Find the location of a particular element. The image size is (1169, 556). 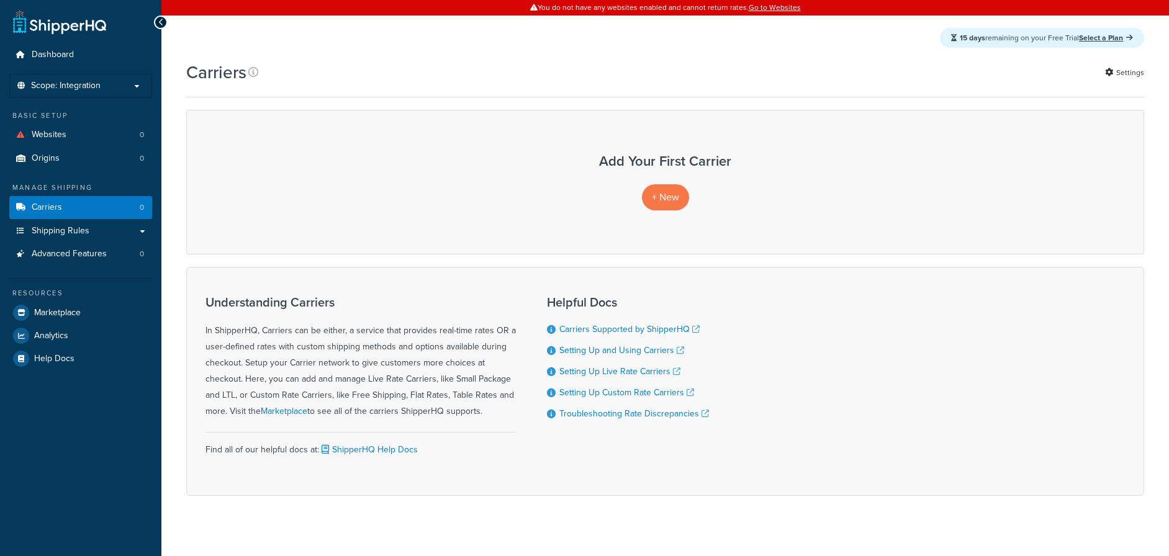

div: Resources is located at coordinates (81, 293).